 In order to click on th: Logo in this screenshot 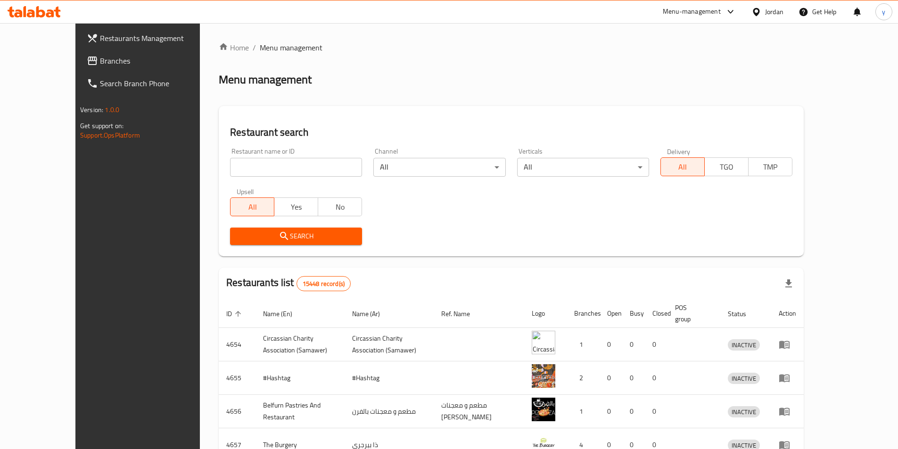, I will do `click(546, 314)`.